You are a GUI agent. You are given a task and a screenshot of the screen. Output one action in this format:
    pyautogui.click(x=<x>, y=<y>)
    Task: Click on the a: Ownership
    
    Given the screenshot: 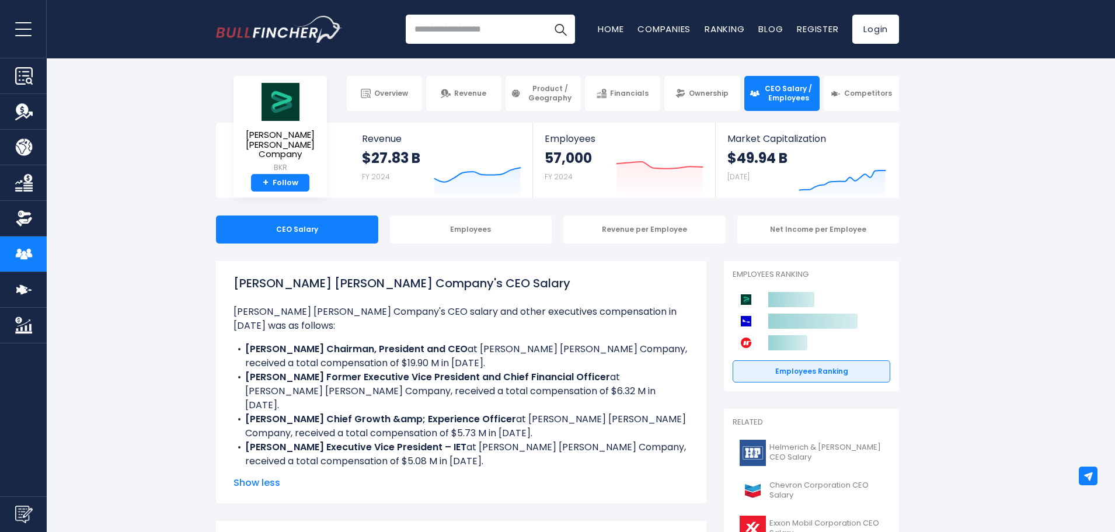 What is the action you would take?
    pyautogui.click(x=702, y=93)
    